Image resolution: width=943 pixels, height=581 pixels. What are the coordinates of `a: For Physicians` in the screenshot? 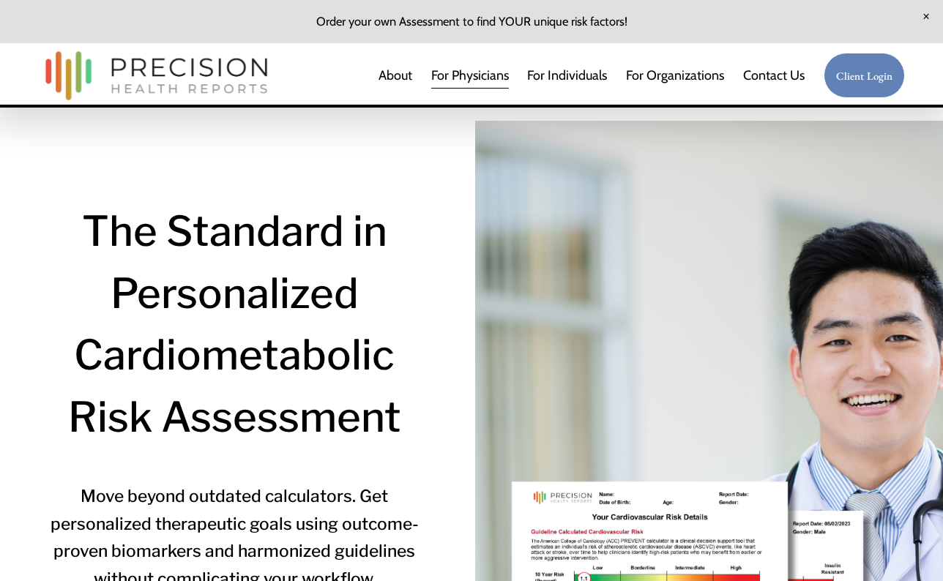 It's located at (470, 75).